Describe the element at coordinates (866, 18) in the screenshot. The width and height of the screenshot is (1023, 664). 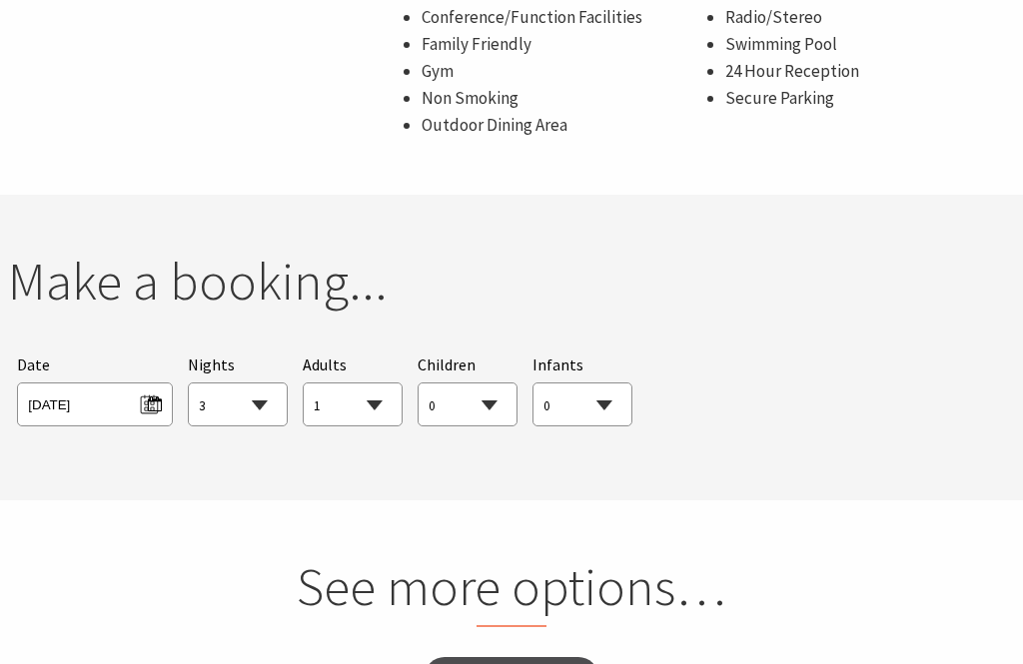
I see `li: Radio/Stereo` at that location.